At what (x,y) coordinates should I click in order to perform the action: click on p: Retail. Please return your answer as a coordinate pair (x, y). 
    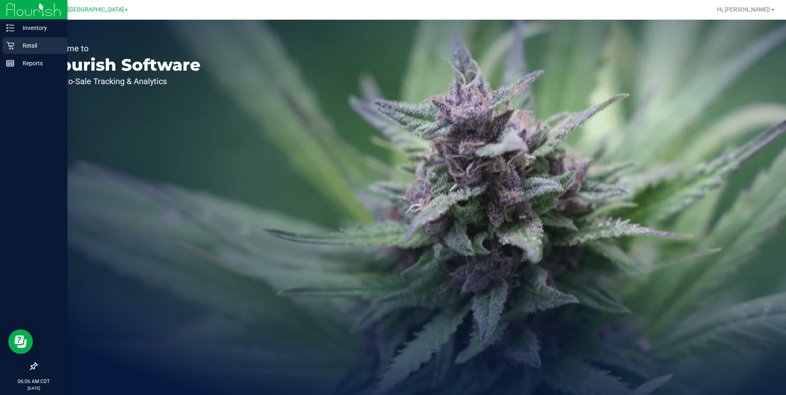
    Looking at the image, I should click on (39, 46).